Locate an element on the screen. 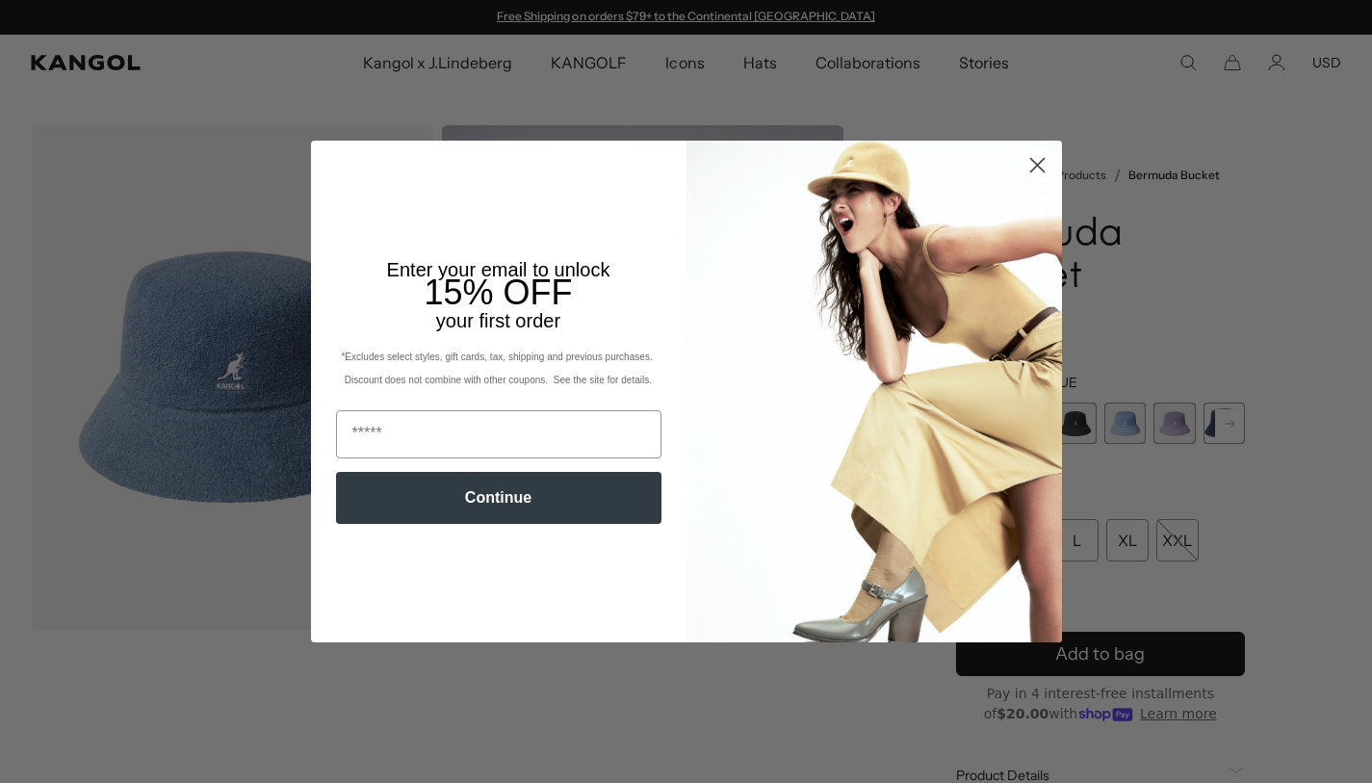  span: 15% OFF is located at coordinates (498, 292).